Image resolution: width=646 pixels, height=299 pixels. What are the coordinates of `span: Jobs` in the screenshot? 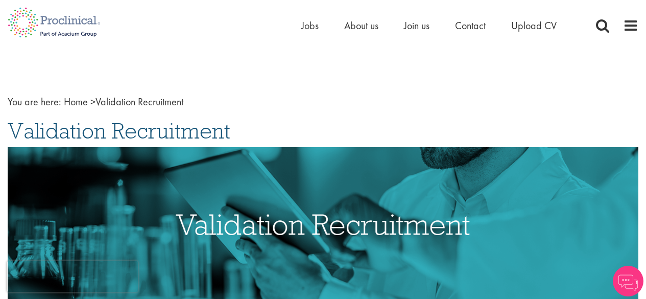 It's located at (310, 26).